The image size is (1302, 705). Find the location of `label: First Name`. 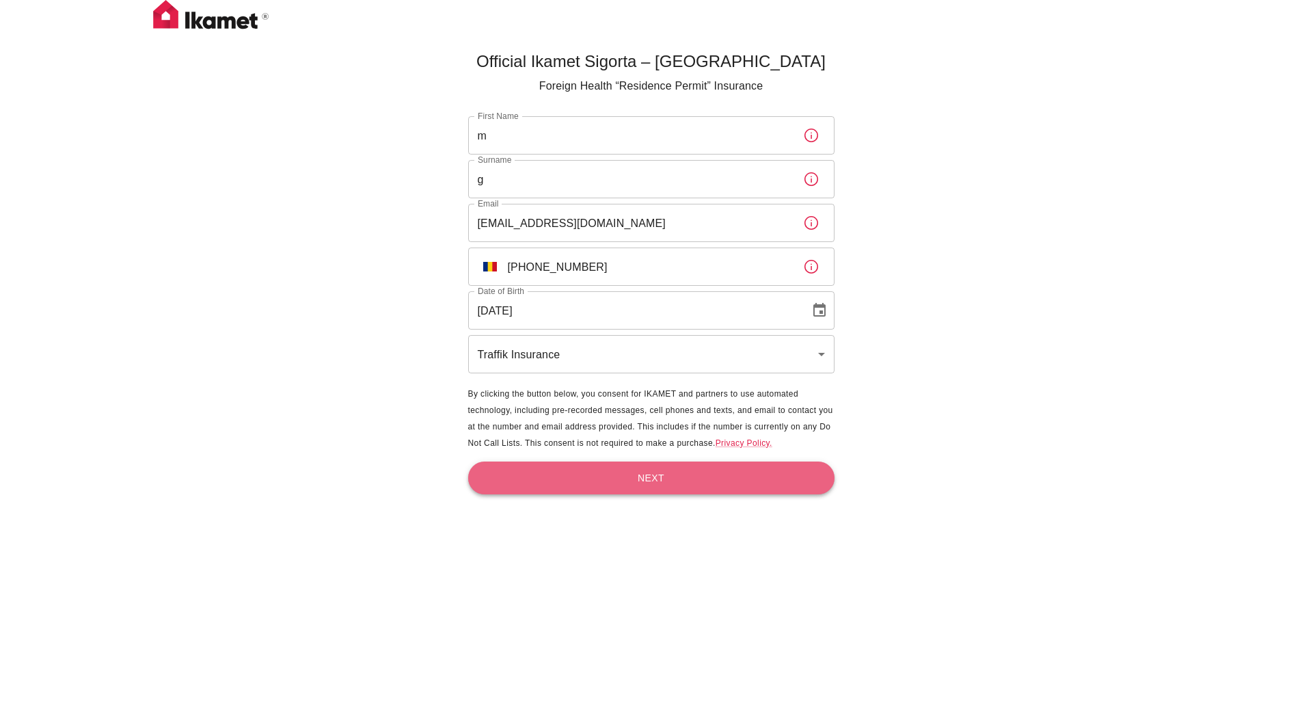

label: First Name is located at coordinates (498, 116).